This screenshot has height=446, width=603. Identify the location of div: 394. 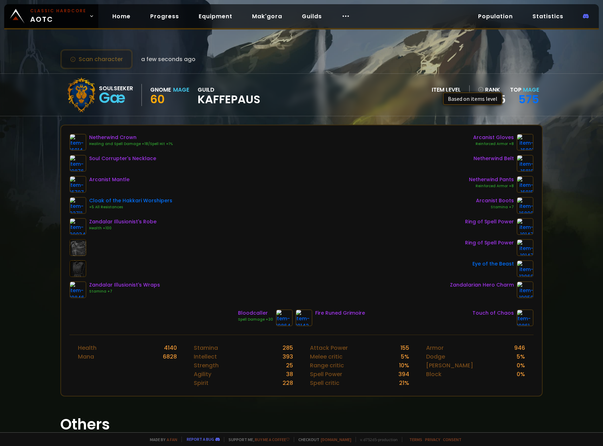
(404, 374).